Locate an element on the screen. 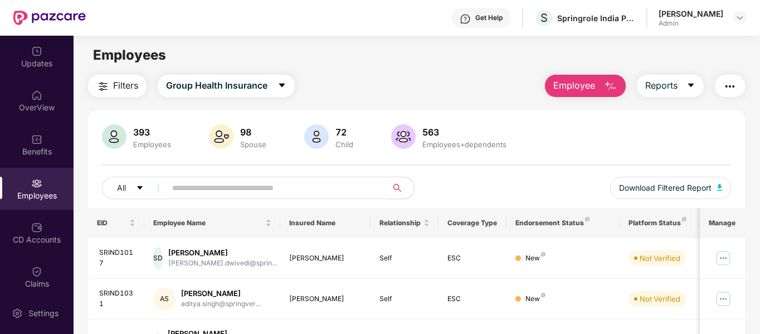 The image size is (760, 334). button: Employee is located at coordinates (585, 86).